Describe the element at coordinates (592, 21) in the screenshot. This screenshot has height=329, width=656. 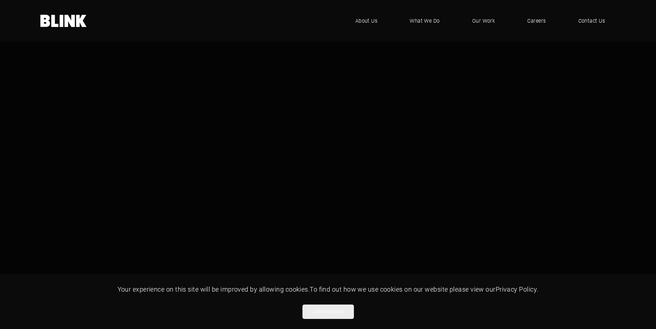
I see `span: Contact Us` at that location.